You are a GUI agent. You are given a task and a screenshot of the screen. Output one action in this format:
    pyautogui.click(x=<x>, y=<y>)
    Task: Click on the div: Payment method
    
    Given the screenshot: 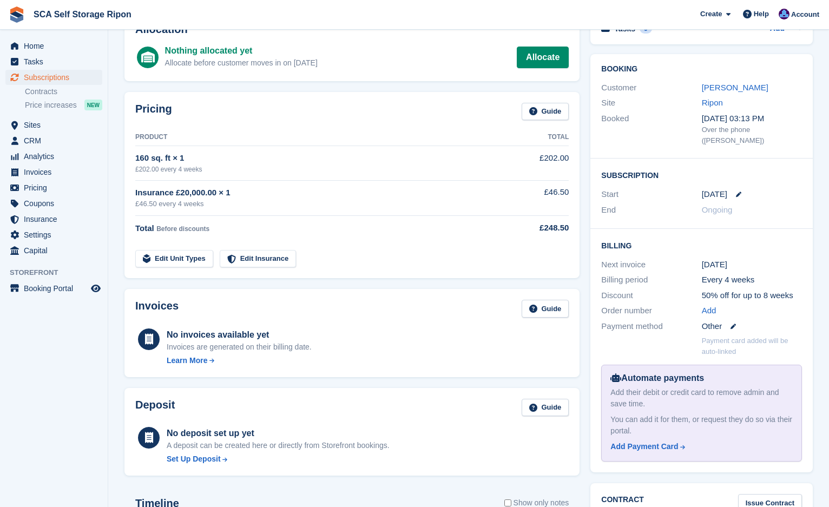 What is the action you would take?
    pyautogui.click(x=651, y=326)
    